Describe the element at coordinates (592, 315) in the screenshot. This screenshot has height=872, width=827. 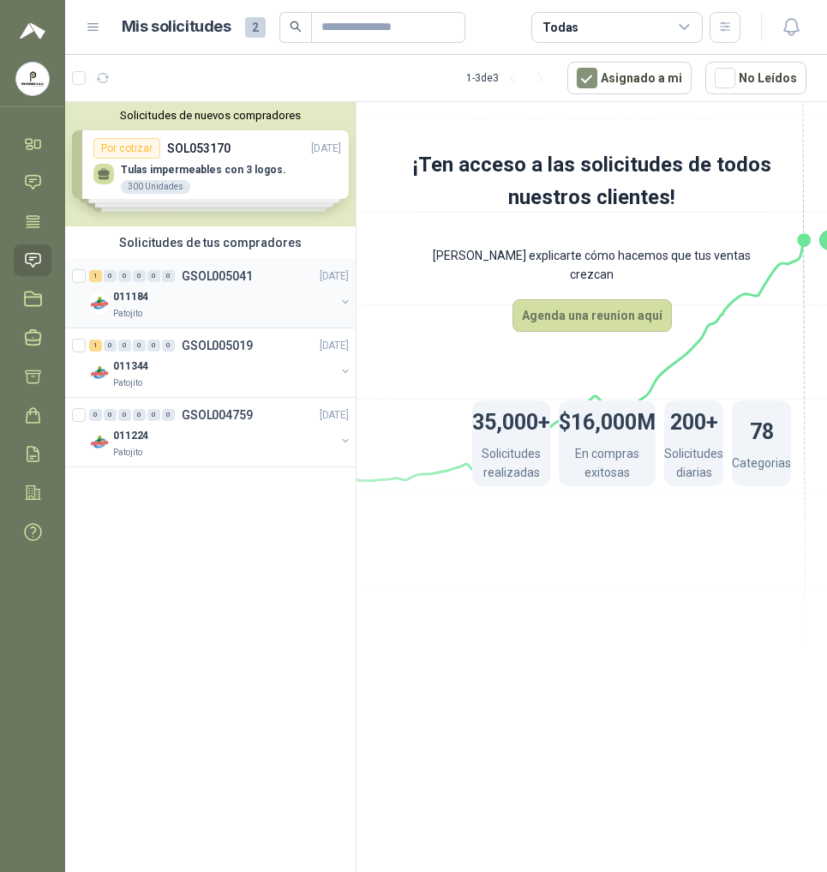
I see `a: Agenda una reunion aquí` at that location.